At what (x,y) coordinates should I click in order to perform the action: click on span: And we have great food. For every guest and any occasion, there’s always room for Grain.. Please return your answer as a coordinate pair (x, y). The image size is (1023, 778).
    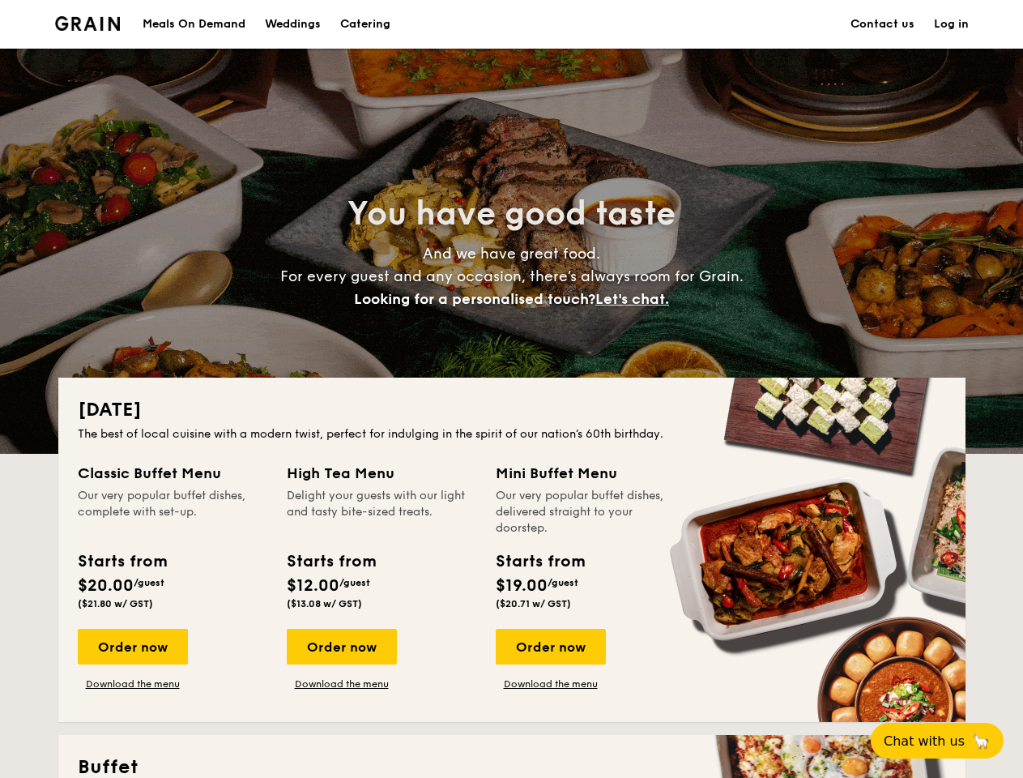
    Looking at the image, I should click on (512, 276).